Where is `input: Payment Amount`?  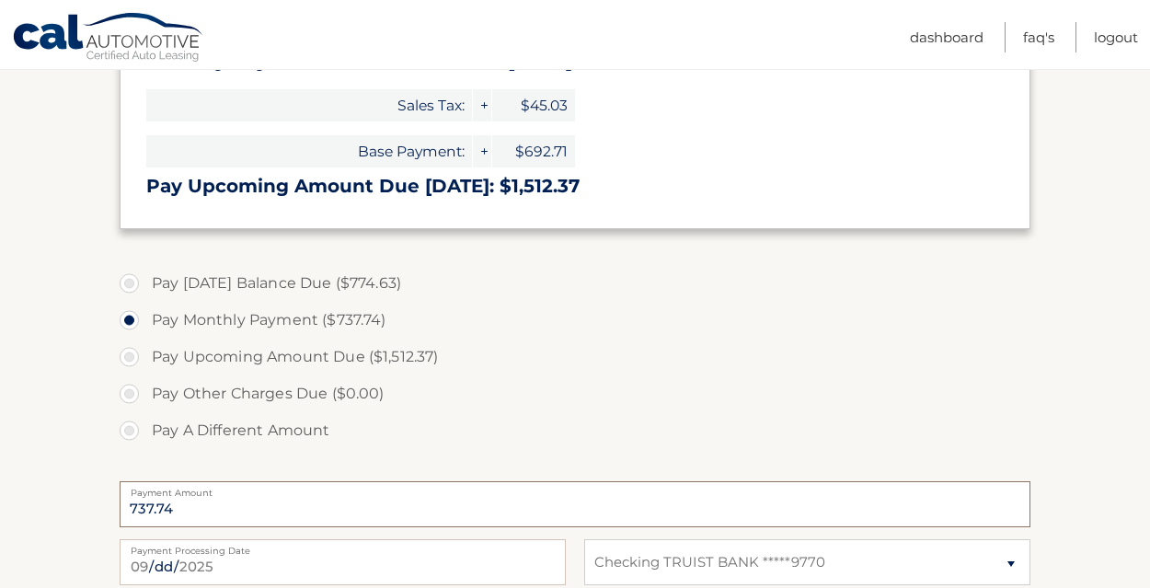 input: Payment Amount is located at coordinates (575, 504).